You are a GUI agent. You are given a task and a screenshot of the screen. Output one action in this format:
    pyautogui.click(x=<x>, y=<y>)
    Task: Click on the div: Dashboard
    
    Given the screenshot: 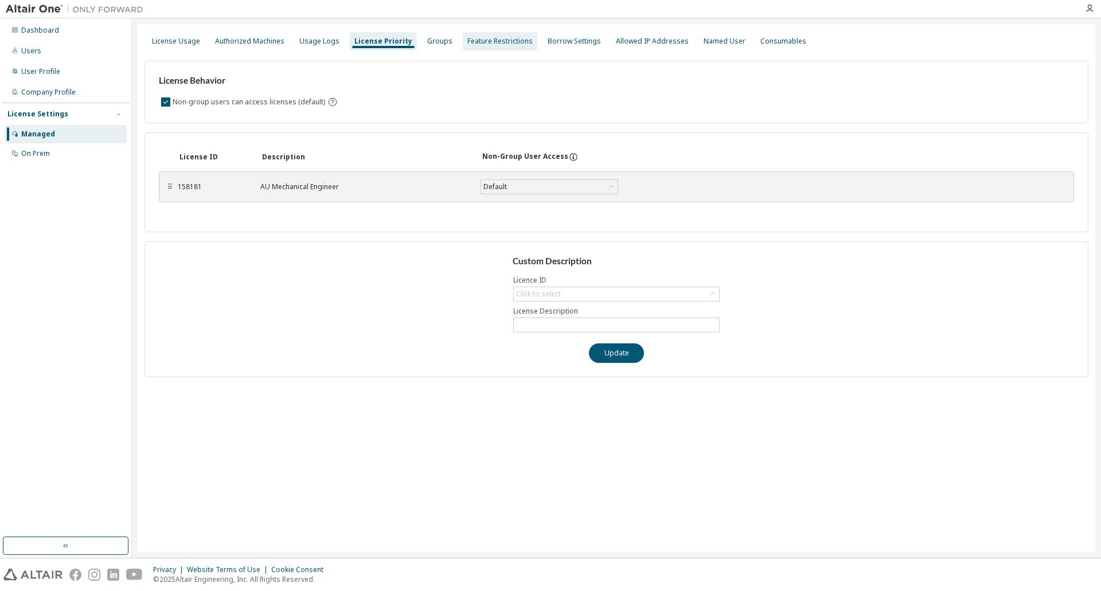 What is the action you would take?
    pyautogui.click(x=40, y=30)
    